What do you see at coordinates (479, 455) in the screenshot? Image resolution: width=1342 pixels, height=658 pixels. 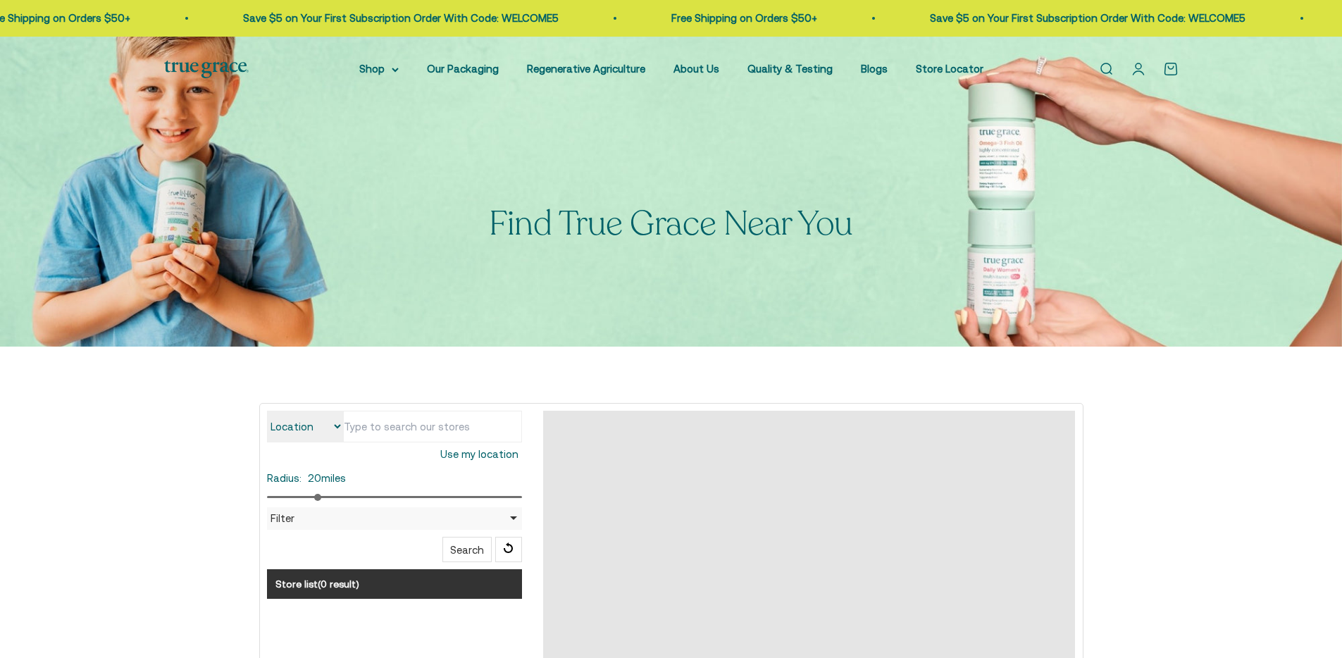 I see `button: Use my location` at bounding box center [479, 455].